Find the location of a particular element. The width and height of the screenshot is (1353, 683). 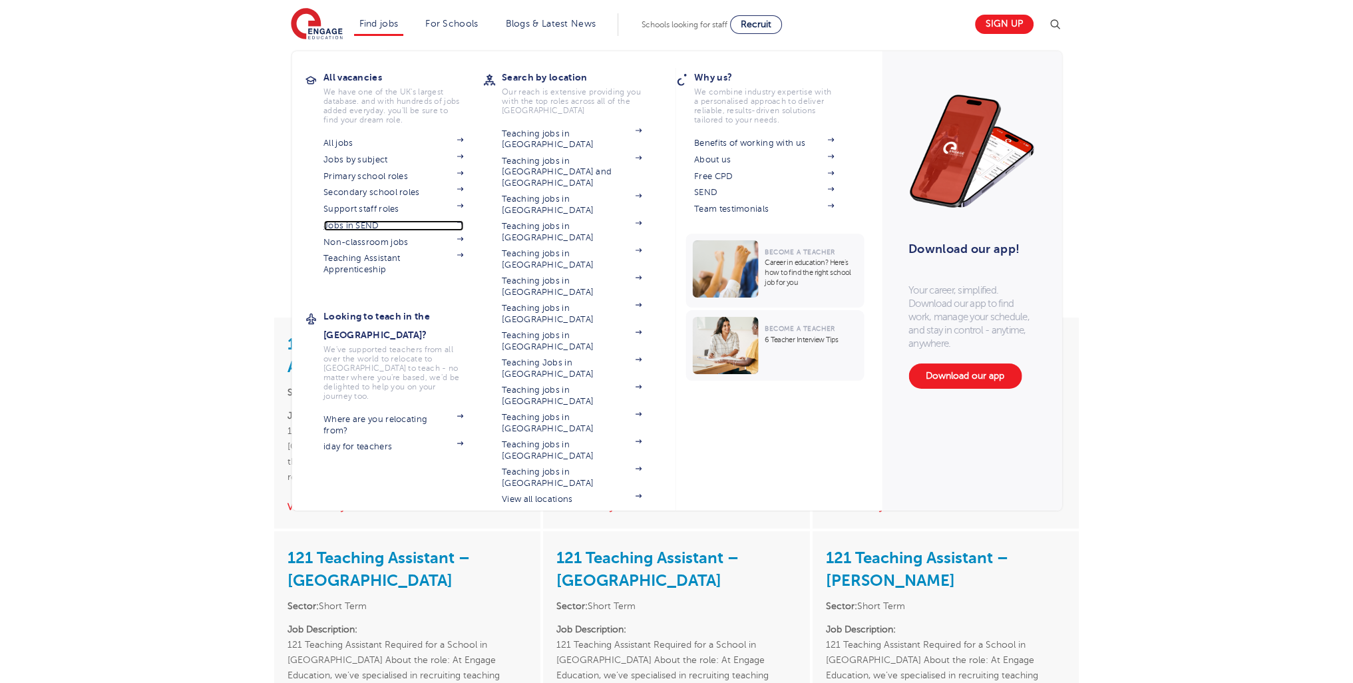

p: We have one of the UK's largest database. and with hundreds of jobs added everyday. you'll be sur... is located at coordinates (393, 106).